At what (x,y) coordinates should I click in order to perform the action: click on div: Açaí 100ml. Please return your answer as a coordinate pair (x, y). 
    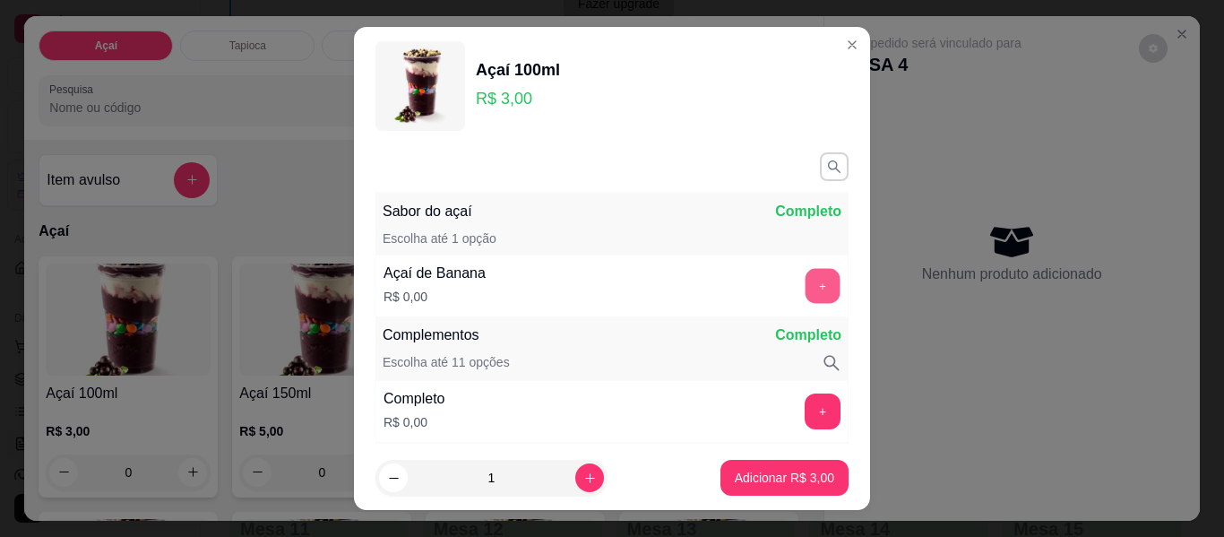
    Looking at the image, I should click on (518, 70).